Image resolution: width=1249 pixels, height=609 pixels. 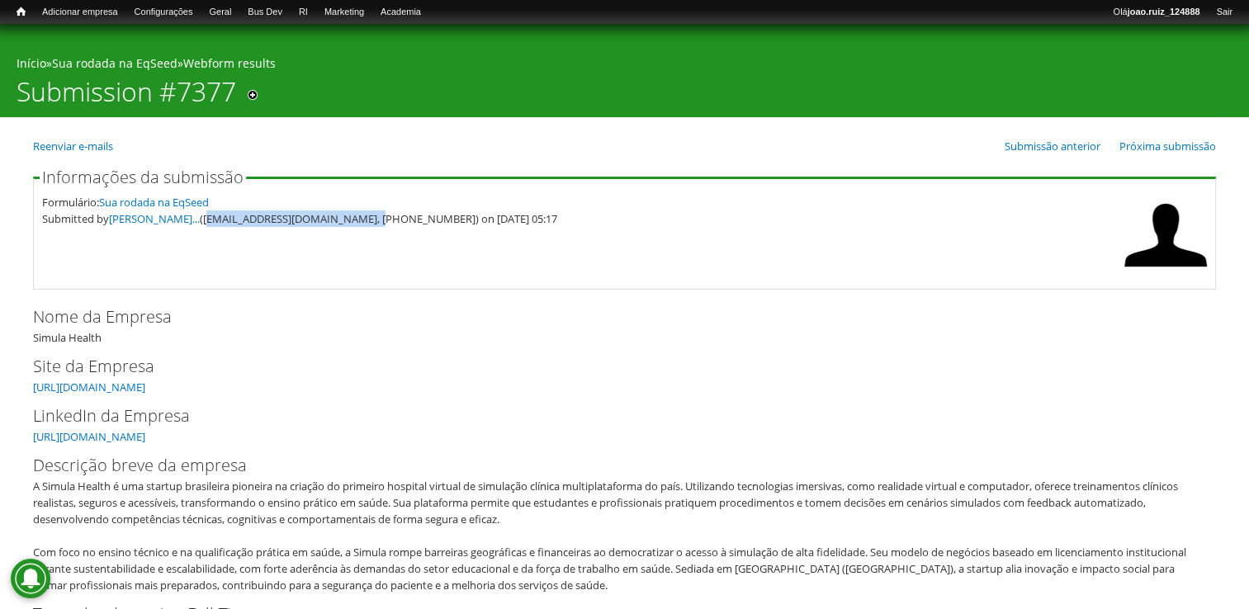 What do you see at coordinates (611, 416) in the screenshot?
I see `label: LinkedIn da Empresa` at bounding box center [611, 416].